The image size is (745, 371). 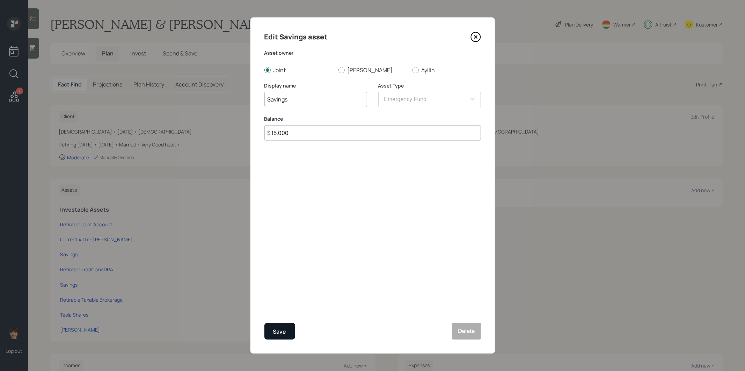 I want to click on label: Ayilin, so click(x=446, y=70).